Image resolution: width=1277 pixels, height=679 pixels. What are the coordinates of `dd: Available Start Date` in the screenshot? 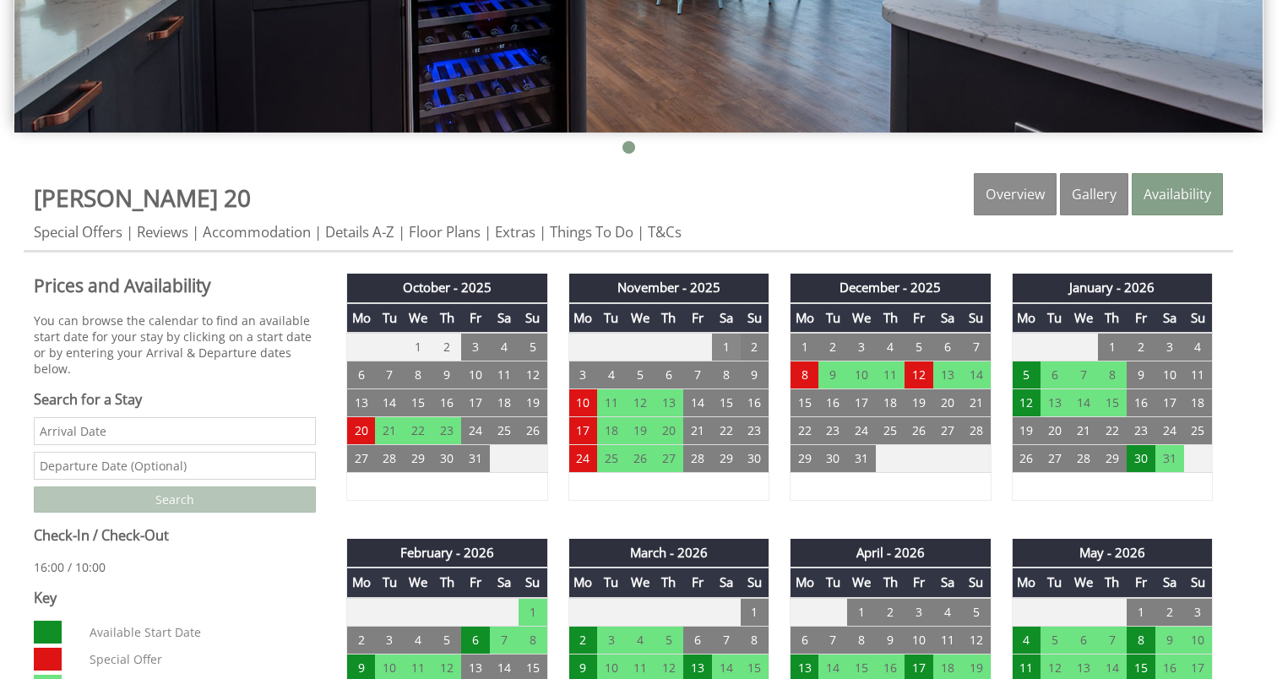 It's located at (198, 632).